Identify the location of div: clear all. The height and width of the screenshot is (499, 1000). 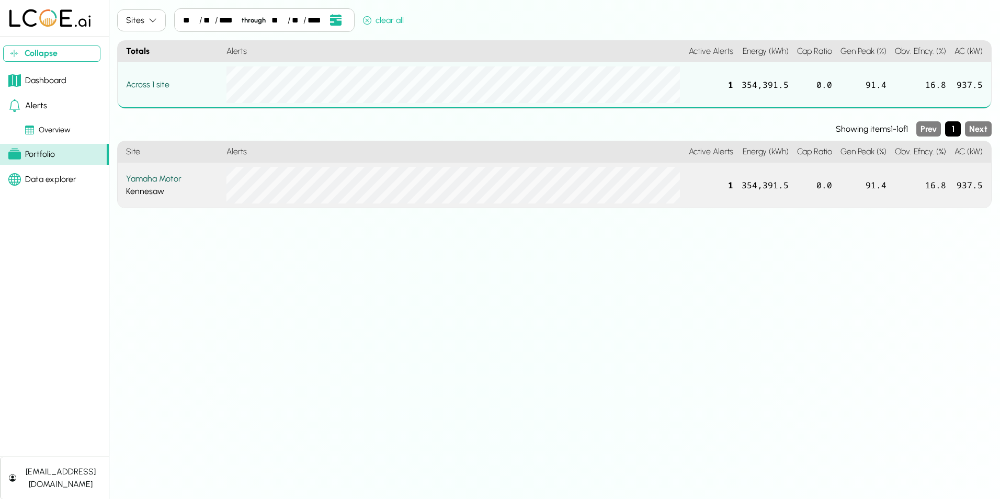
(384, 20).